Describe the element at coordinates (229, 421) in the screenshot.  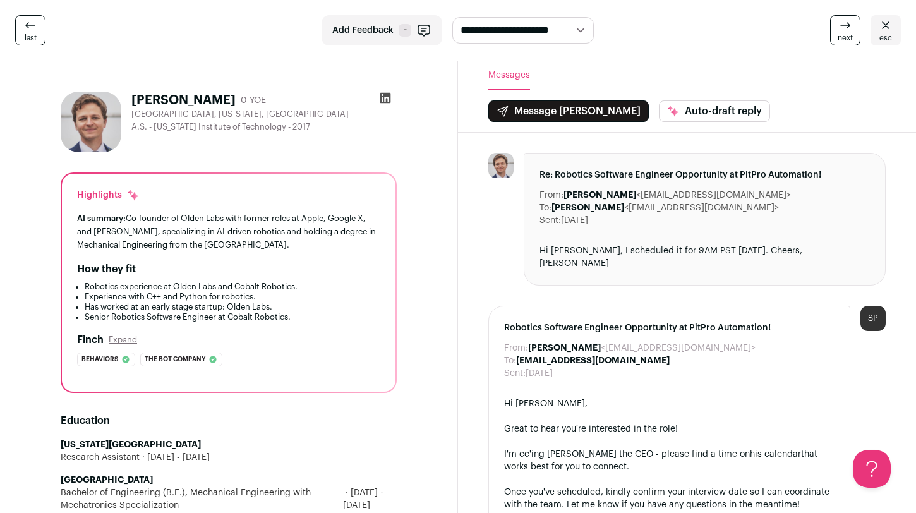
I see `h2: Education` at that location.